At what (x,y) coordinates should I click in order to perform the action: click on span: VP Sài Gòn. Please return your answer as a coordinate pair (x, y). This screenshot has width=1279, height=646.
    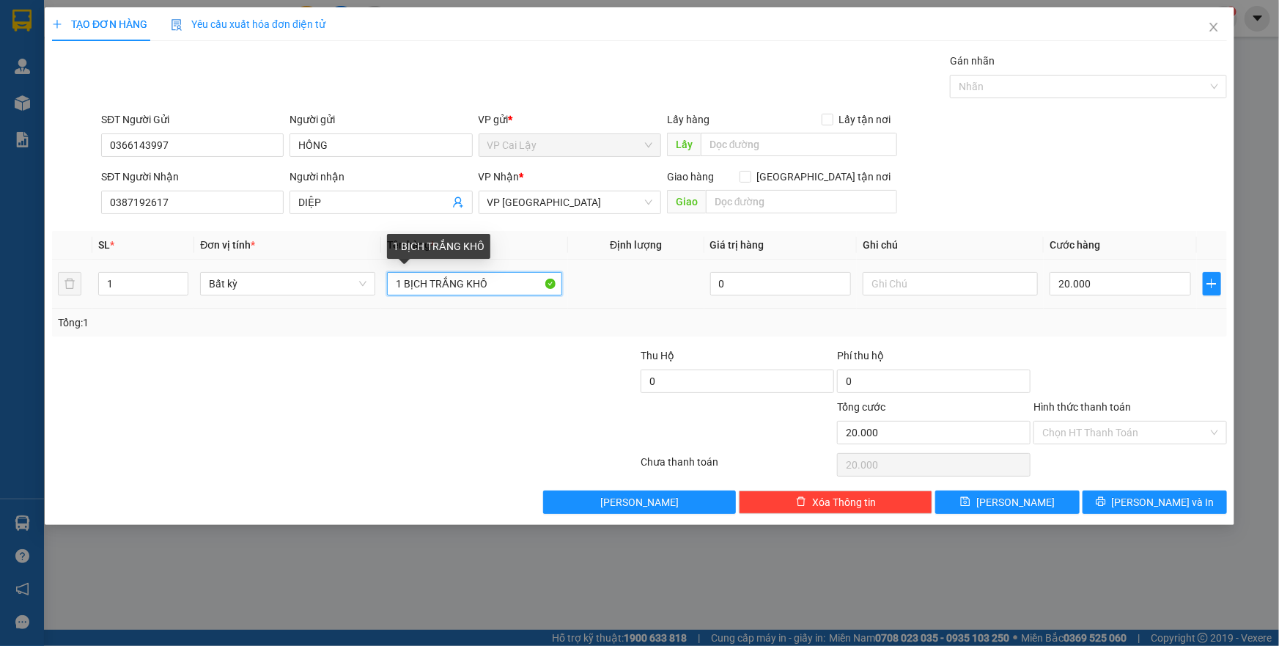
    Looking at the image, I should click on (570, 202).